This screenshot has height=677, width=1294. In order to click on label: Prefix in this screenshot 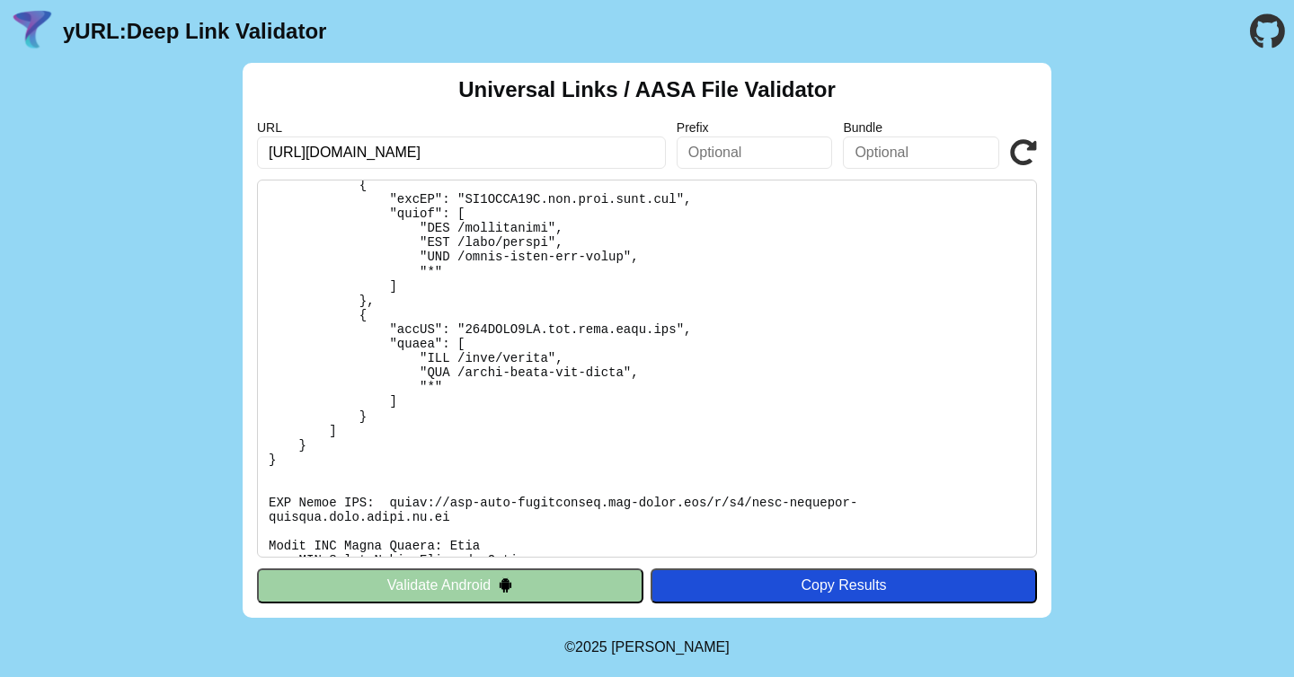, I will do `click(755, 128)`.